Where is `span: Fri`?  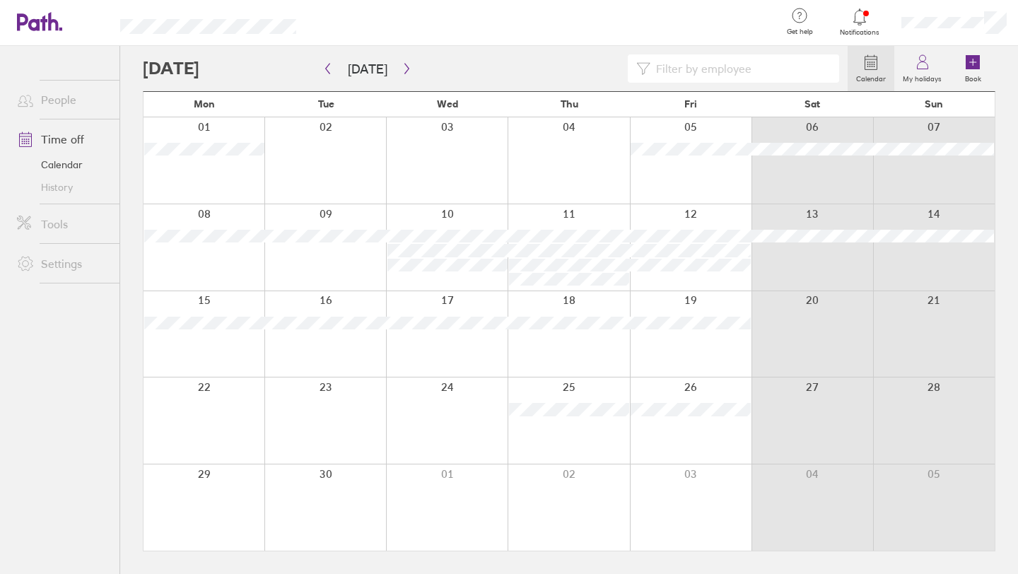
span: Fri is located at coordinates (691, 104).